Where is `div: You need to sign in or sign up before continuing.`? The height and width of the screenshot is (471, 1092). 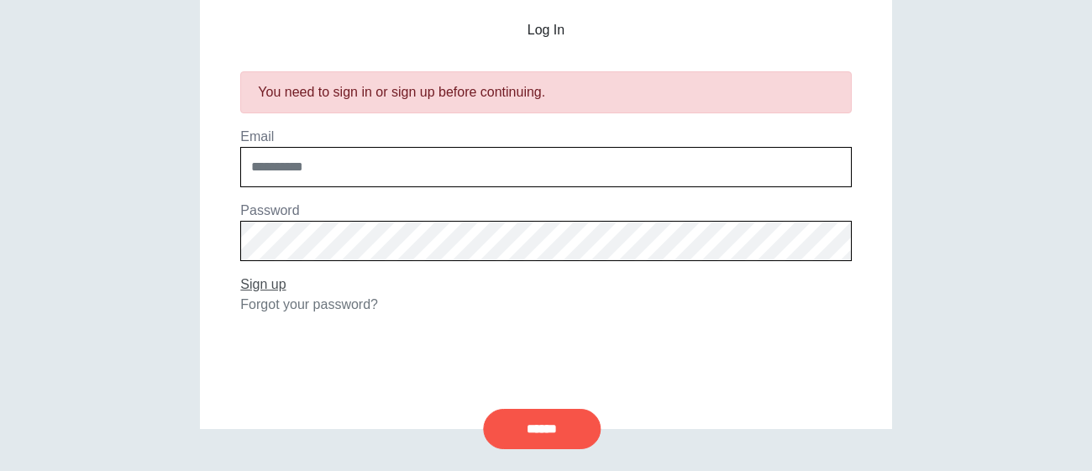 div: You need to sign in or sign up before continuing. is located at coordinates (545, 92).